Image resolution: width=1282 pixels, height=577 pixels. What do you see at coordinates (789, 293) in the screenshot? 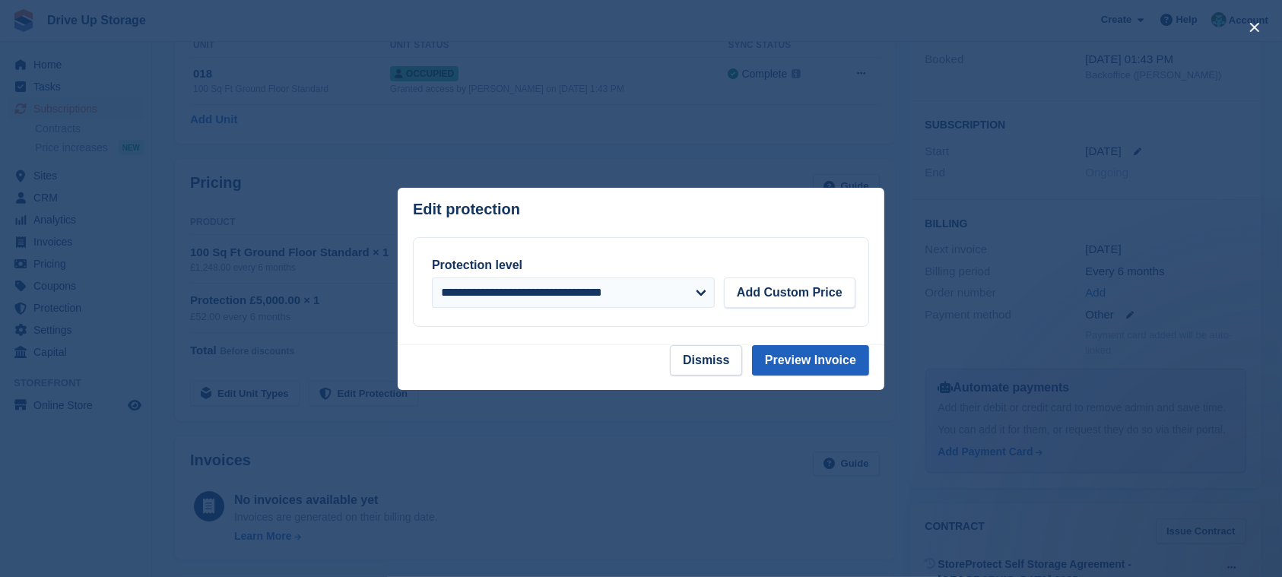
I see `button: Add Custom Price` at bounding box center [789, 293].